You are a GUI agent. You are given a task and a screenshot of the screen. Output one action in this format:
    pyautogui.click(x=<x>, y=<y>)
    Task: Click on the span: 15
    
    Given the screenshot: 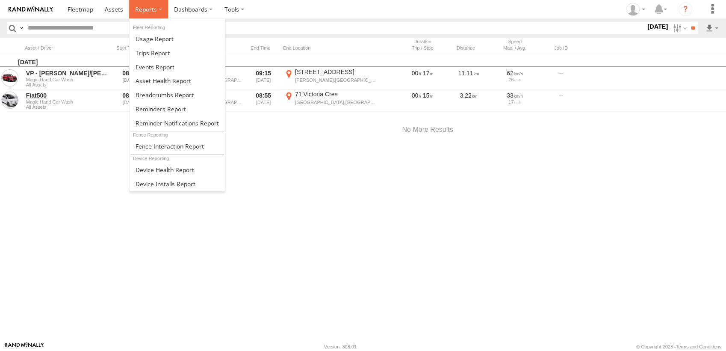 What is the action you would take?
    pyautogui.click(x=428, y=95)
    